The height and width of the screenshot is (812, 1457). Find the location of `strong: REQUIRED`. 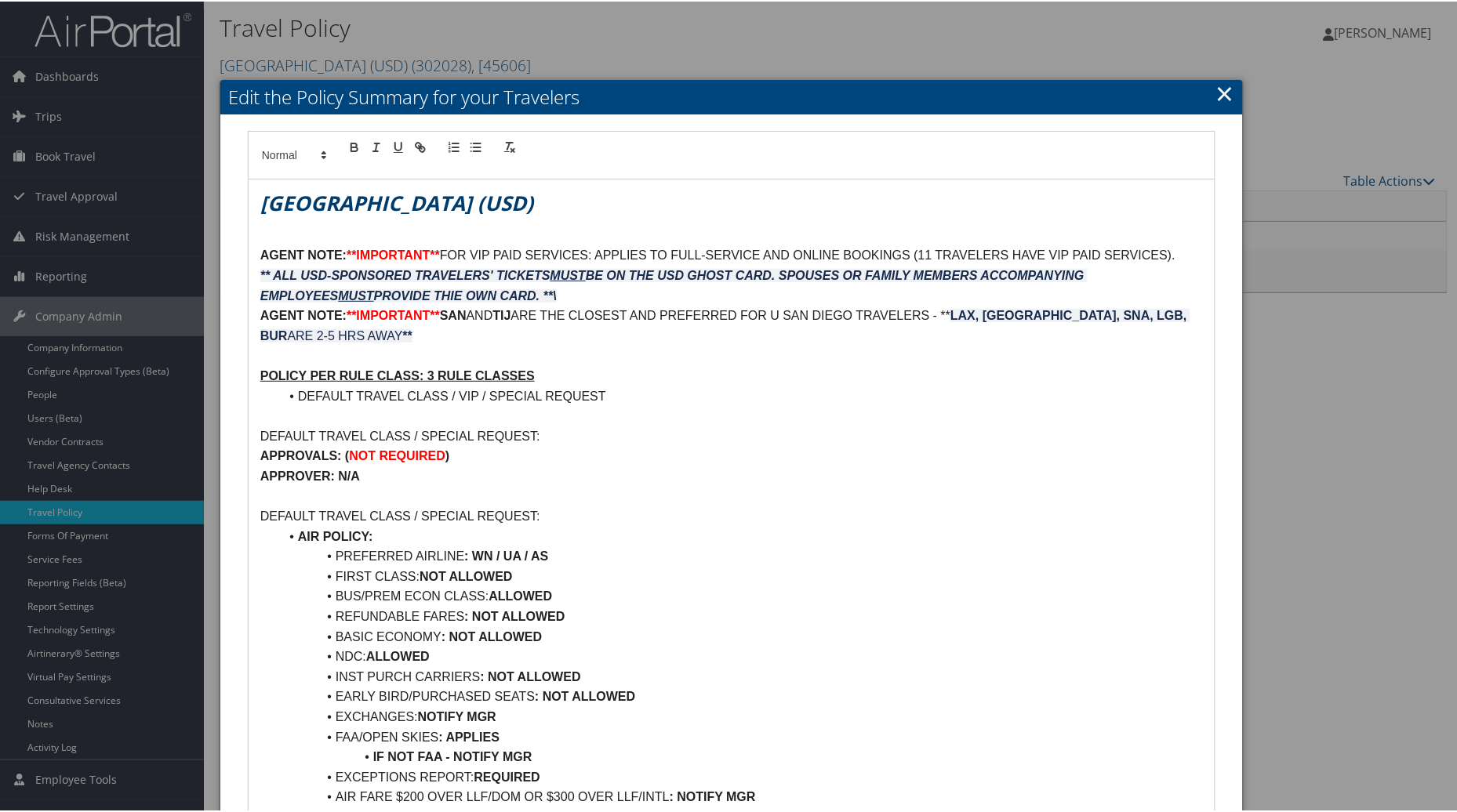

strong: REQUIRED is located at coordinates (508, 776).